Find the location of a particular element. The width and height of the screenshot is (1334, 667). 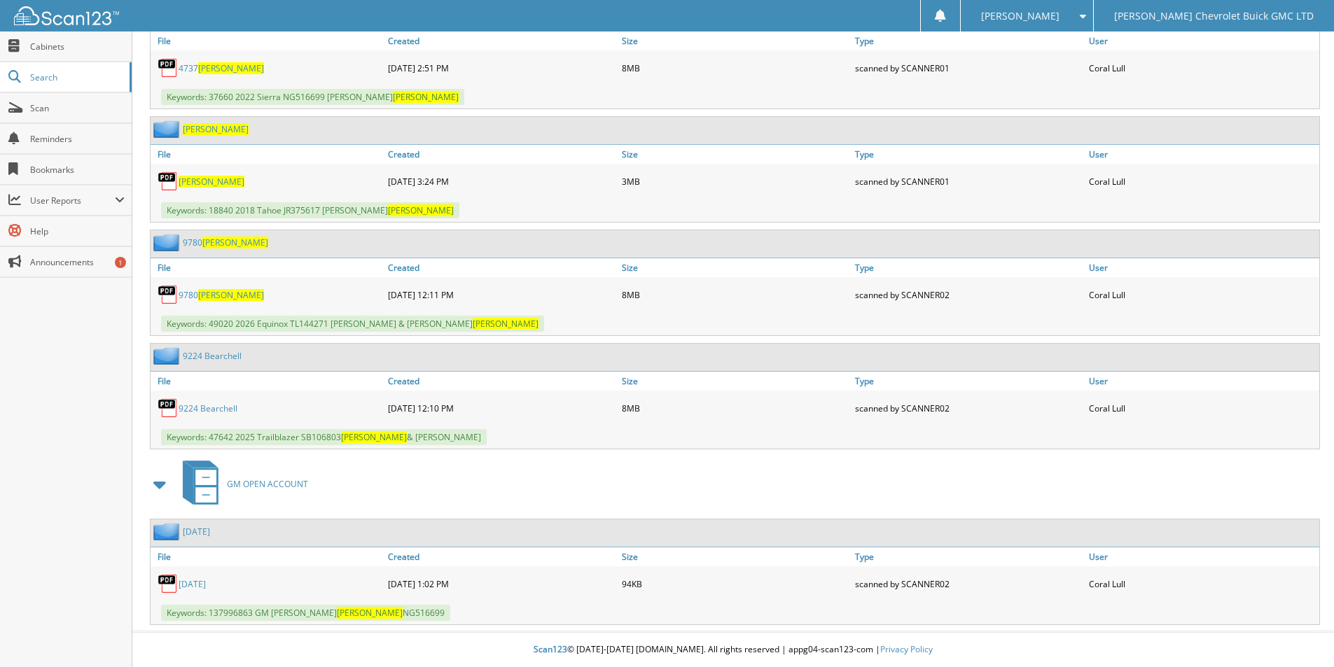

div: 1 is located at coordinates (120, 263).